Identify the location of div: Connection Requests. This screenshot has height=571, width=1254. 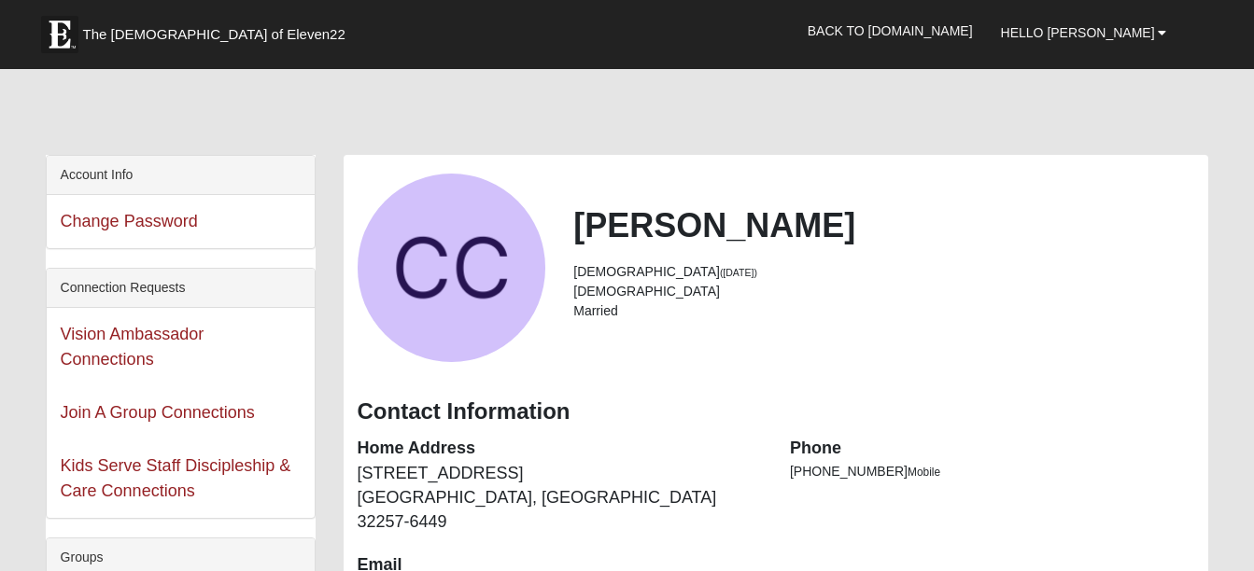
(180, 288).